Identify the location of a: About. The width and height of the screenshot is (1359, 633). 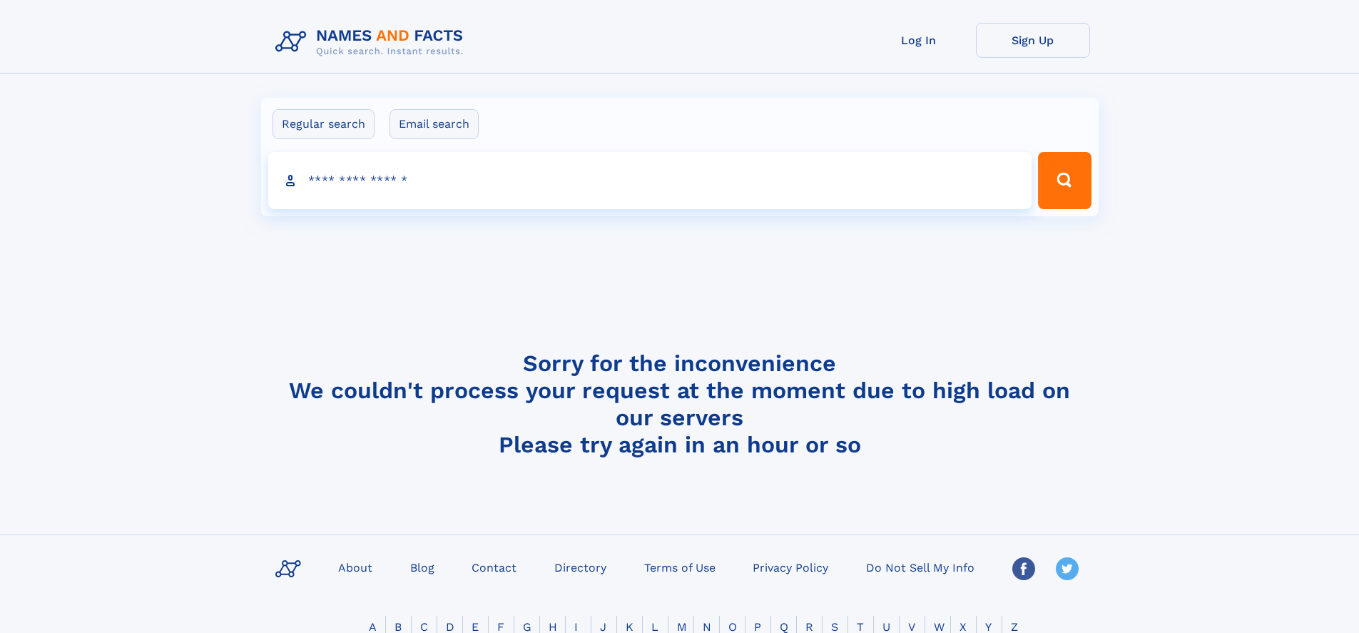
(355, 567).